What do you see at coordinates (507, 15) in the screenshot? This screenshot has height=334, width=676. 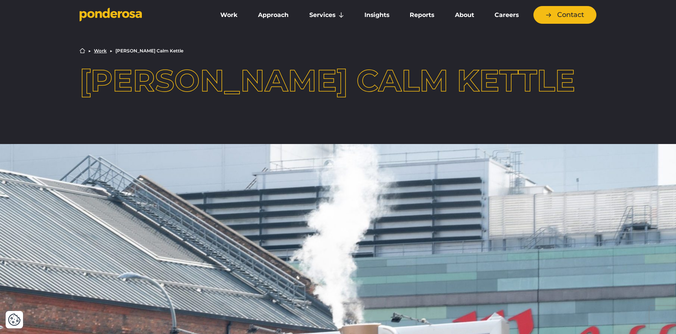 I see `a: Careers` at bounding box center [507, 15].